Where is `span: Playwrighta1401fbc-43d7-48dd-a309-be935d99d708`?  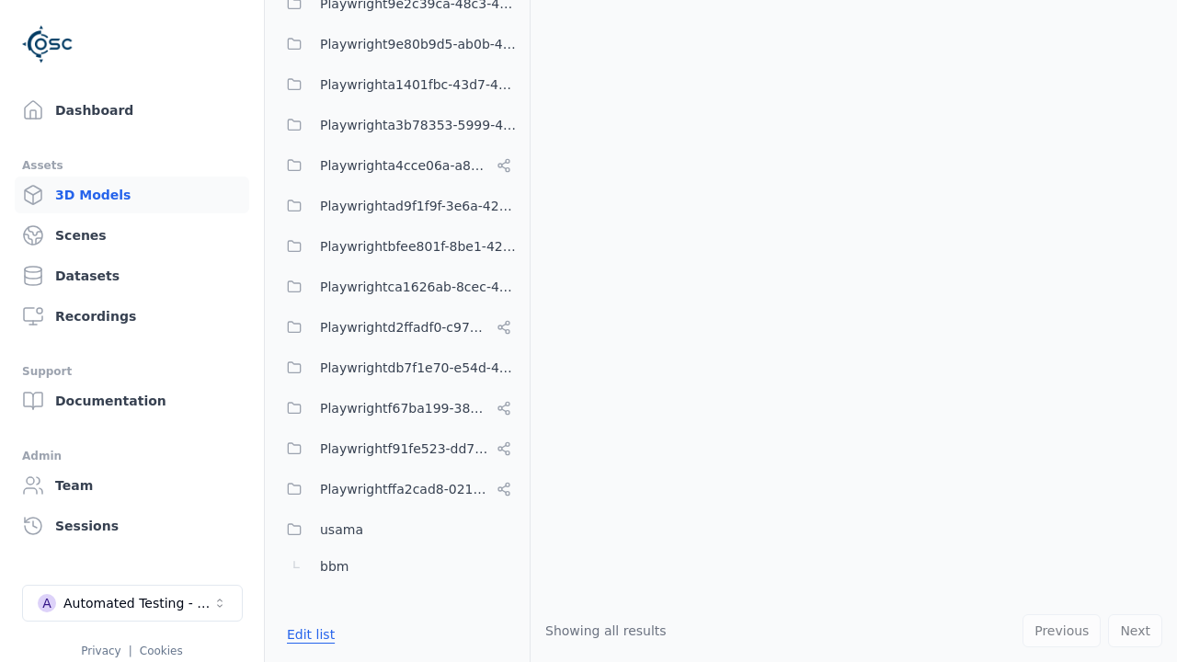
span: Playwrighta1401fbc-43d7-48dd-a309-be935d99d708 is located at coordinates (419, 85).